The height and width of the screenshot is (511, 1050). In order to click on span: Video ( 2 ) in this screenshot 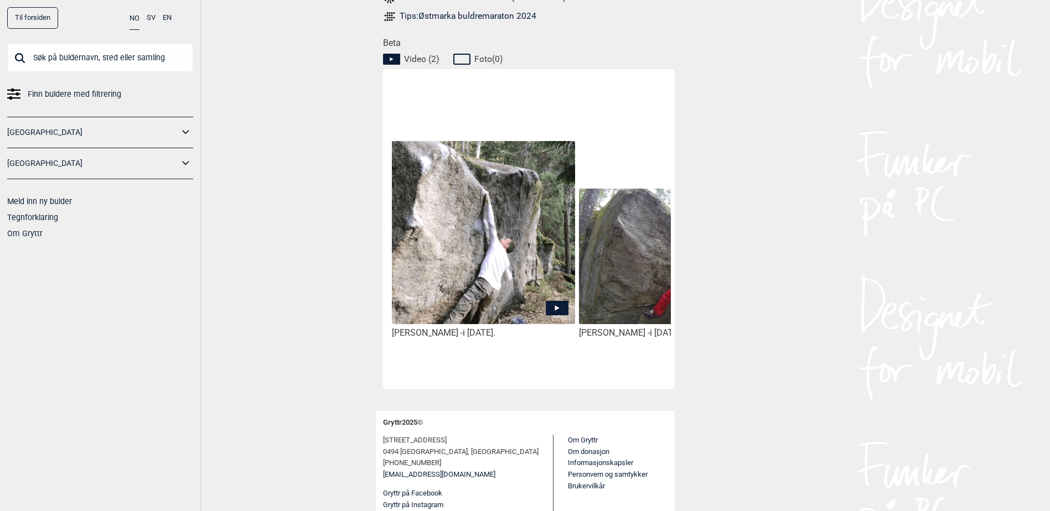, I will do `click(421, 59)`.